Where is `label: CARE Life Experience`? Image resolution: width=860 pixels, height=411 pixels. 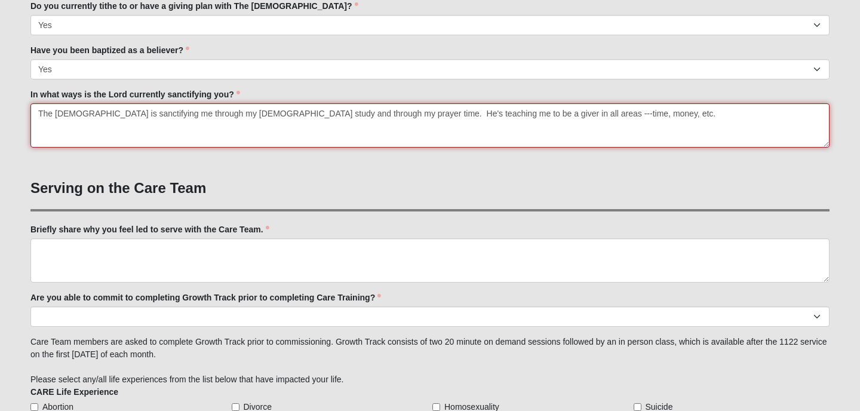 label: CARE Life Experience is located at coordinates (74, 392).